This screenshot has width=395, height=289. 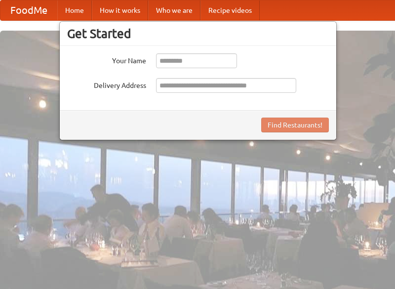 What do you see at coordinates (107, 59) in the screenshot?
I see `label: Your Name` at bounding box center [107, 59].